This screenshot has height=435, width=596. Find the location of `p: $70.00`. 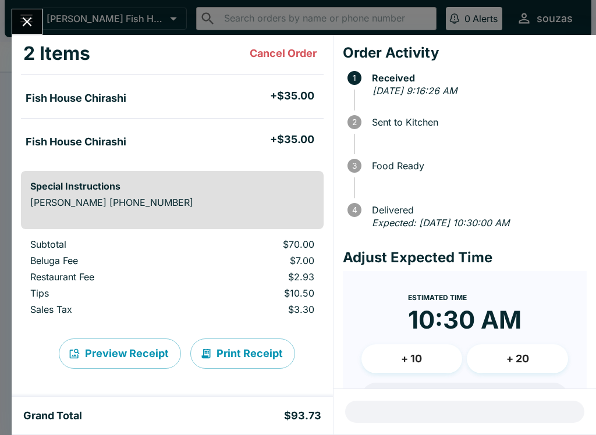

p: $70.00 is located at coordinates (257, 244).